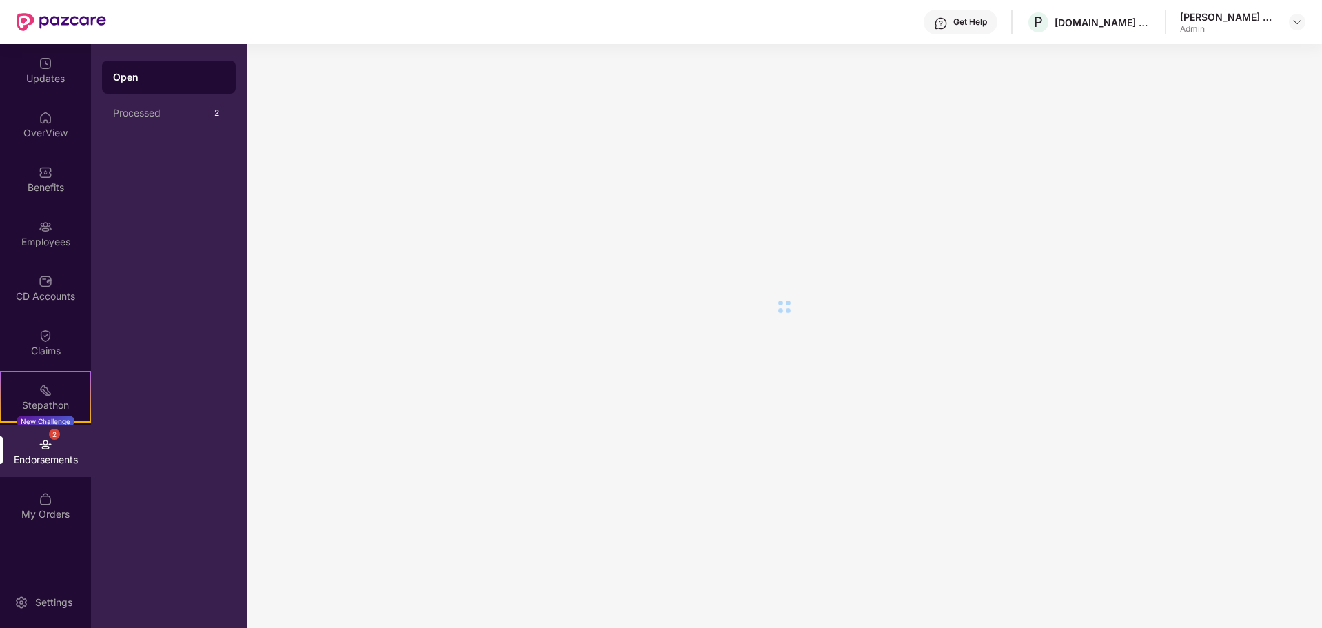 Image resolution: width=1322 pixels, height=628 pixels. I want to click on div: Settings, so click(54, 602).